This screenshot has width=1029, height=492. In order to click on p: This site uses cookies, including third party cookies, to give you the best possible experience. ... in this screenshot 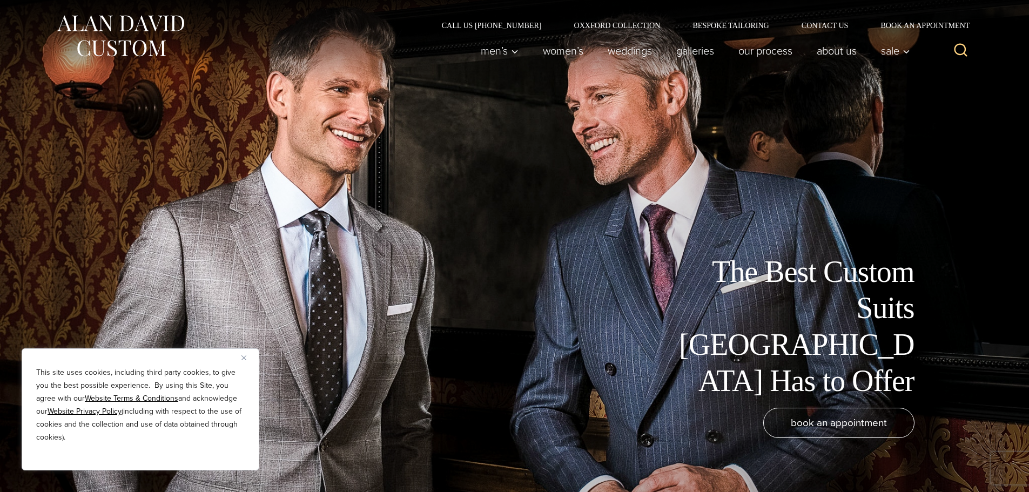, I will do `click(140, 405)`.